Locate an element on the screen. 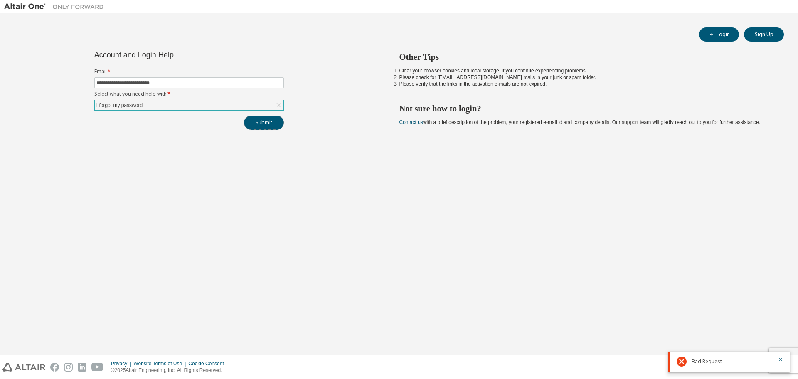 This screenshot has height=379, width=798. img: altair_logo.svg is located at coordinates (24, 367).